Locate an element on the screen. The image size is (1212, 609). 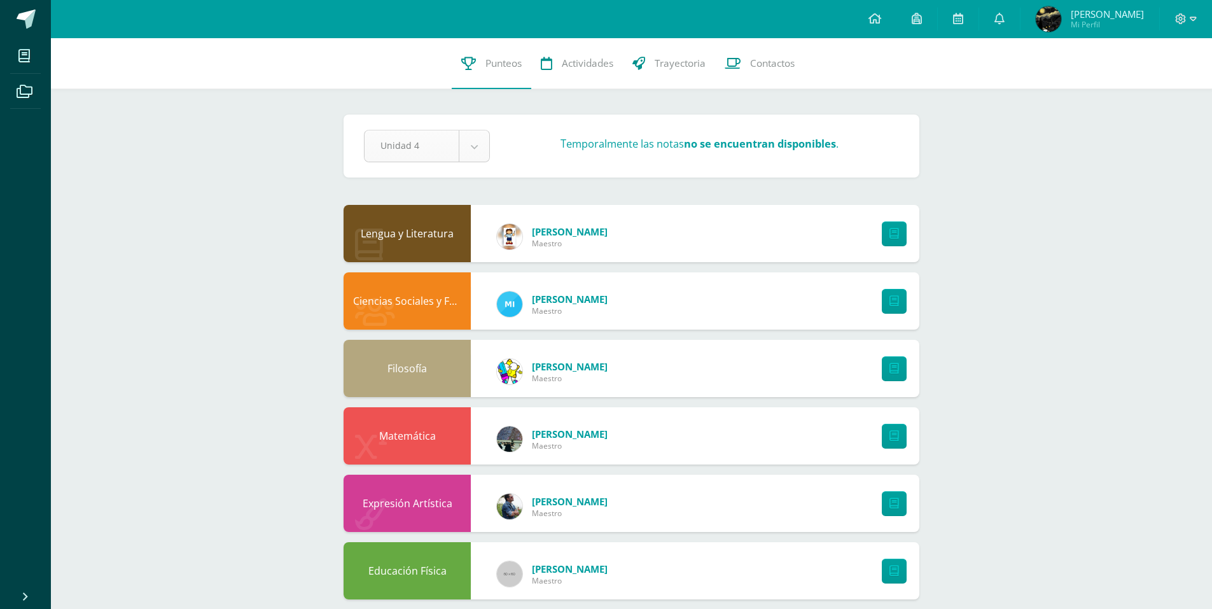
div: Ciencias Sociales y Formación Ciudadana is located at coordinates (407, 301).